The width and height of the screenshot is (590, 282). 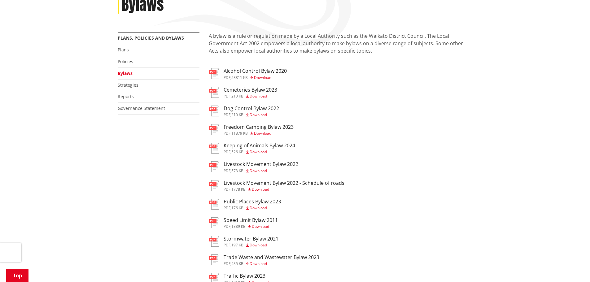 I want to click on a: Reports, so click(x=126, y=96).